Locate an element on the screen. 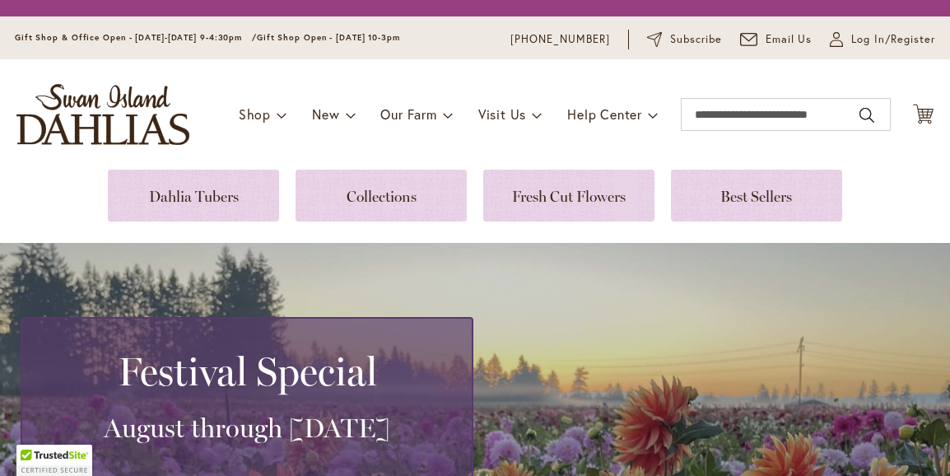 Image resolution: width=950 pixels, height=476 pixels. a: Subscribe is located at coordinates (684, 40).